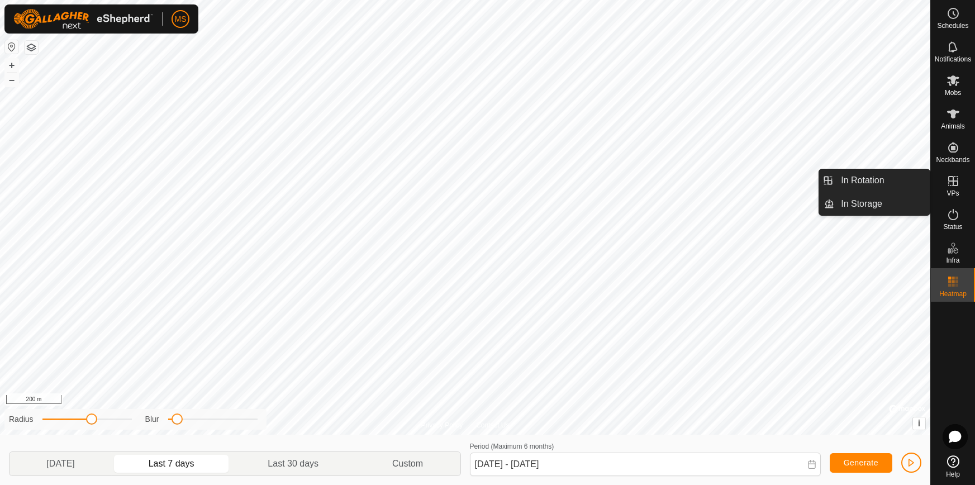 This screenshot has height=485, width=975. Describe the element at coordinates (407, 464) in the screenshot. I see `span: Custom` at that location.